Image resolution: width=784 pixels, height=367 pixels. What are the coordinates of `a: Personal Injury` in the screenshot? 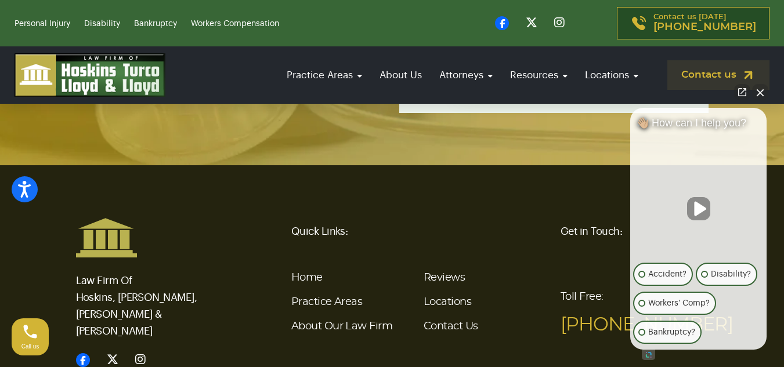 It's located at (42, 24).